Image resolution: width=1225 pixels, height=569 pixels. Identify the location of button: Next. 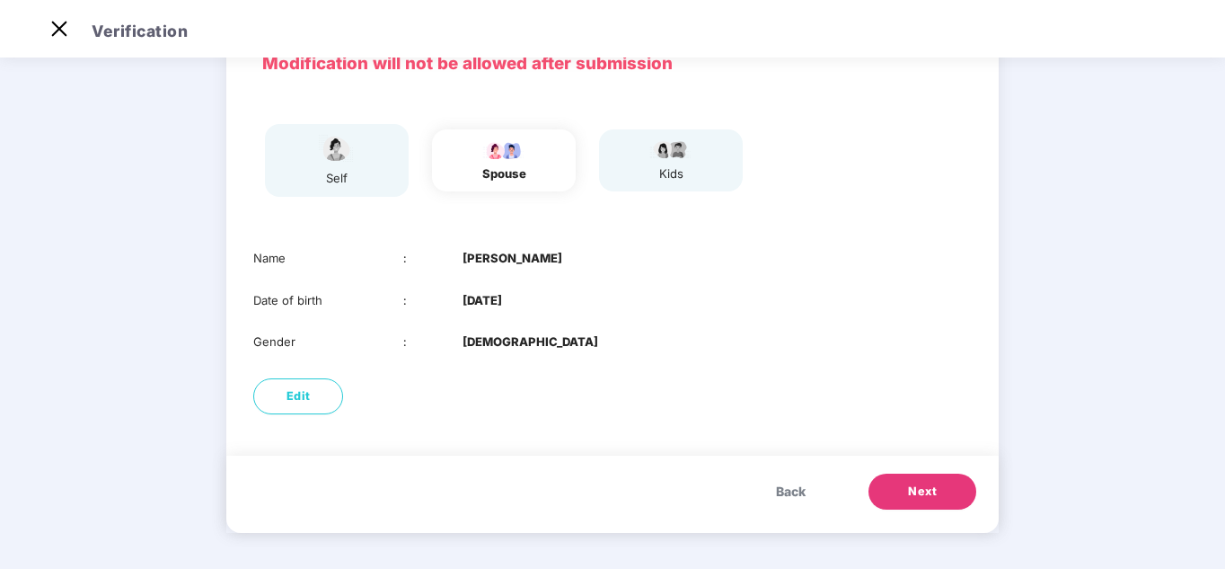
(923, 491).